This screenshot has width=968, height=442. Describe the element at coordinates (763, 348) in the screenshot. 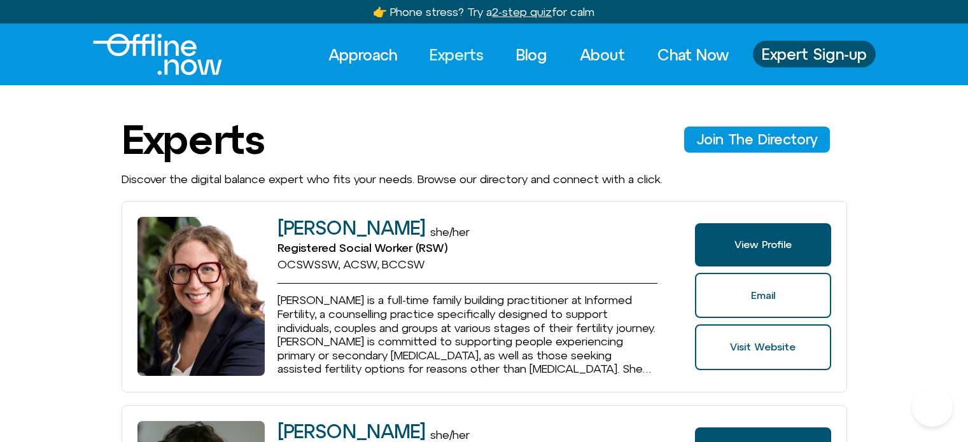

I see `a: Website` at that location.